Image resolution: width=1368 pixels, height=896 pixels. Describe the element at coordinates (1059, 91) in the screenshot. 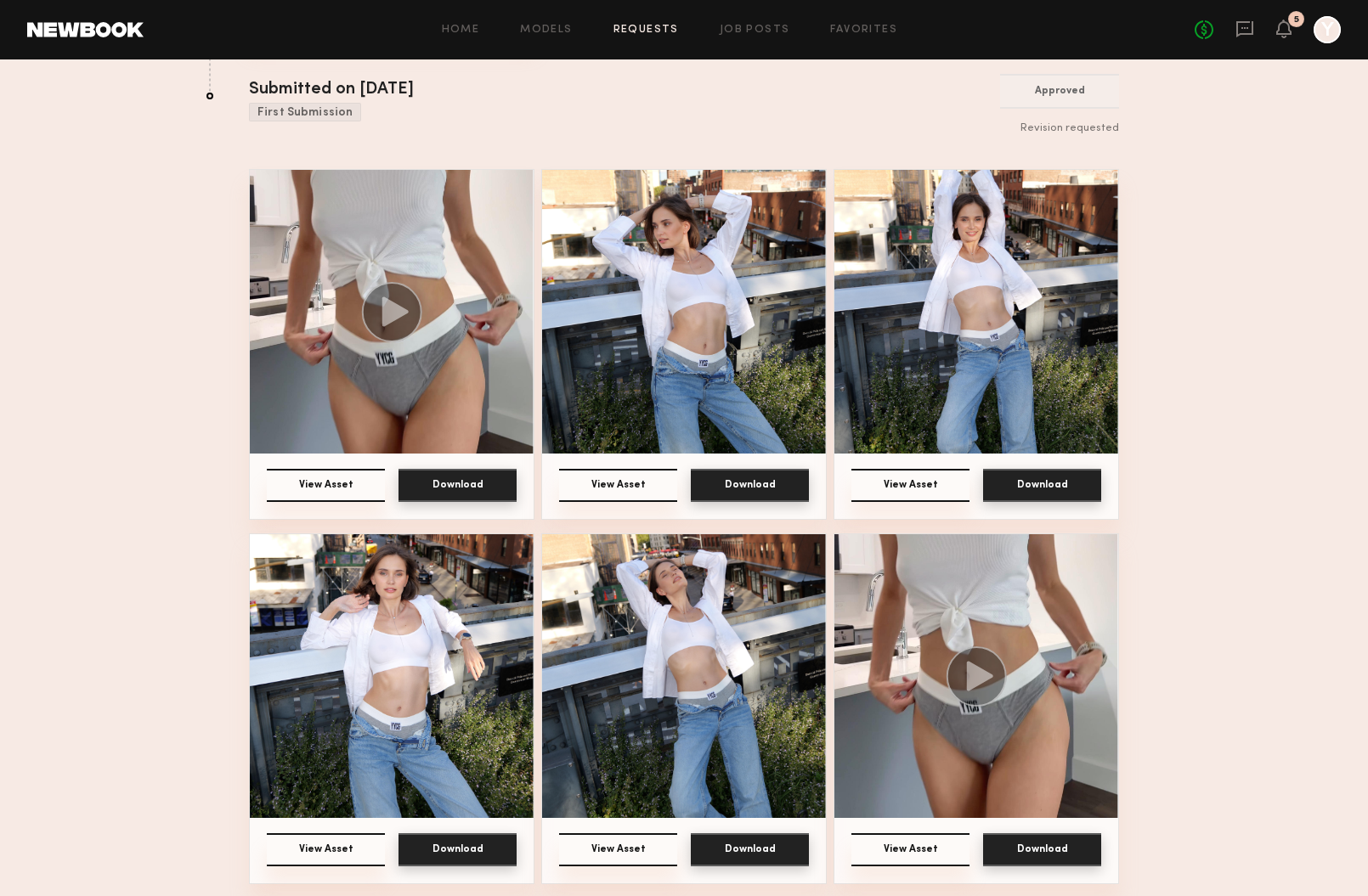

I see `button: Approved` at that location.